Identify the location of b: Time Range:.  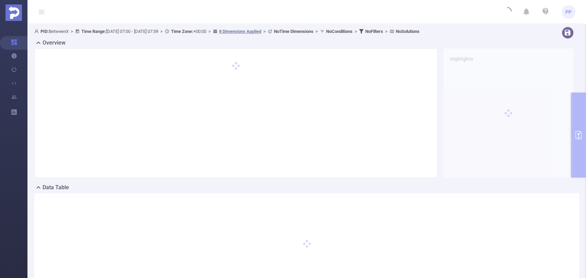
(94, 31).